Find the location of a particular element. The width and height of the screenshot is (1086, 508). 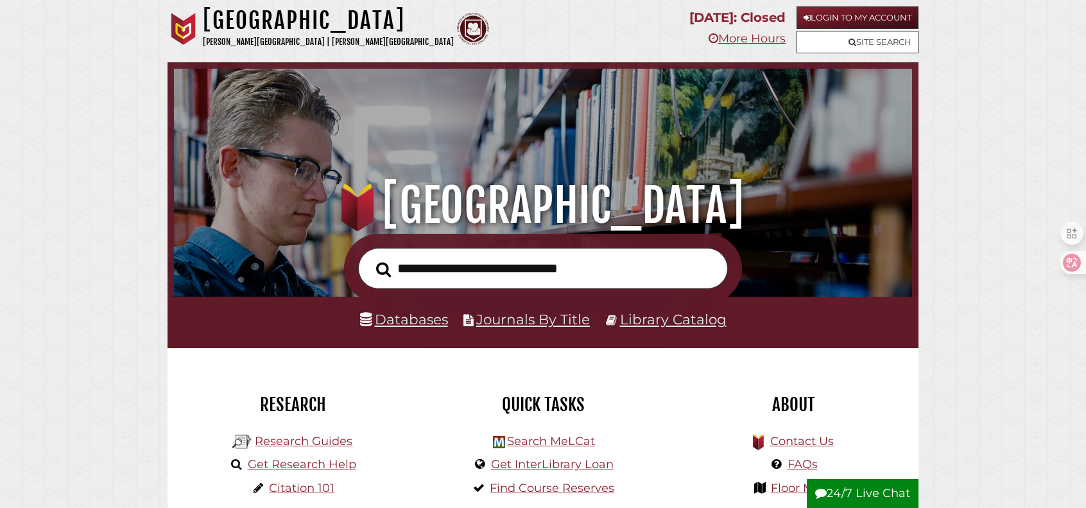

a: Get InterLibrary Loan is located at coordinates (552, 464).